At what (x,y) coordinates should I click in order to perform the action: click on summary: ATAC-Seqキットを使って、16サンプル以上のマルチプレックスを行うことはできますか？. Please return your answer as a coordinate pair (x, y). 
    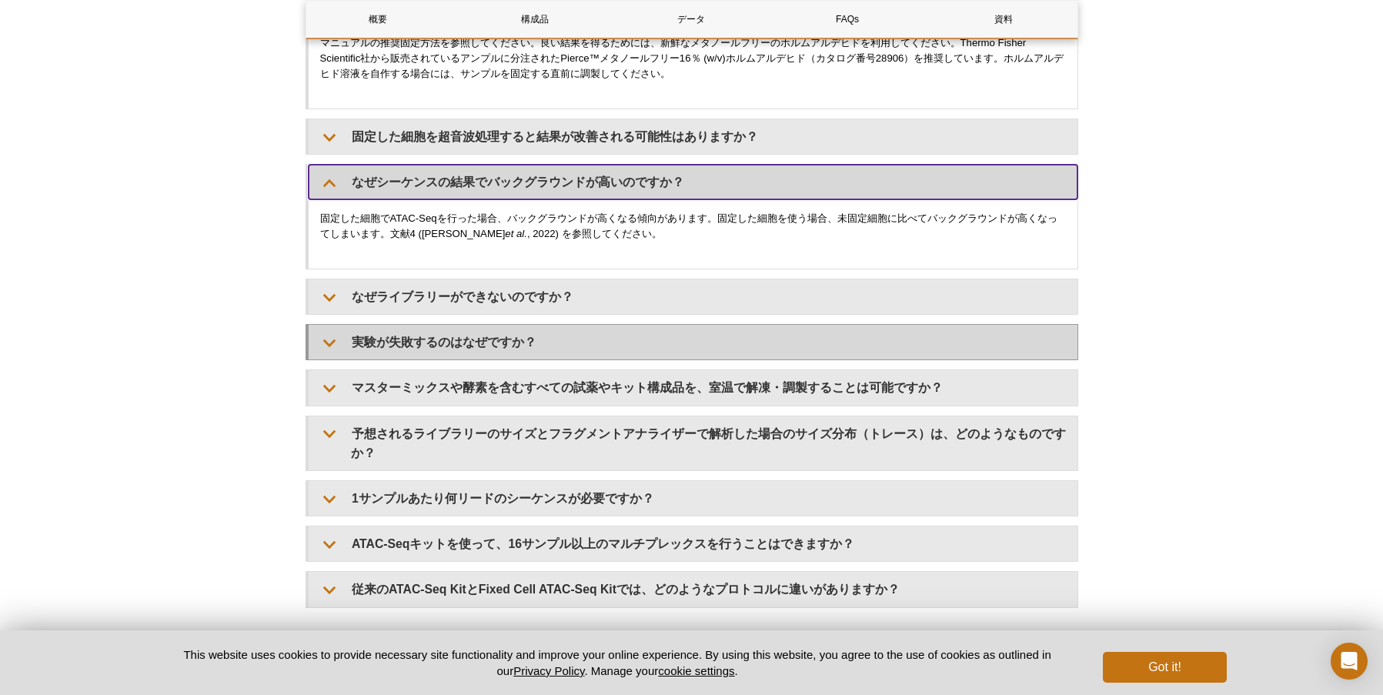
    Looking at the image, I should click on (692, 543).